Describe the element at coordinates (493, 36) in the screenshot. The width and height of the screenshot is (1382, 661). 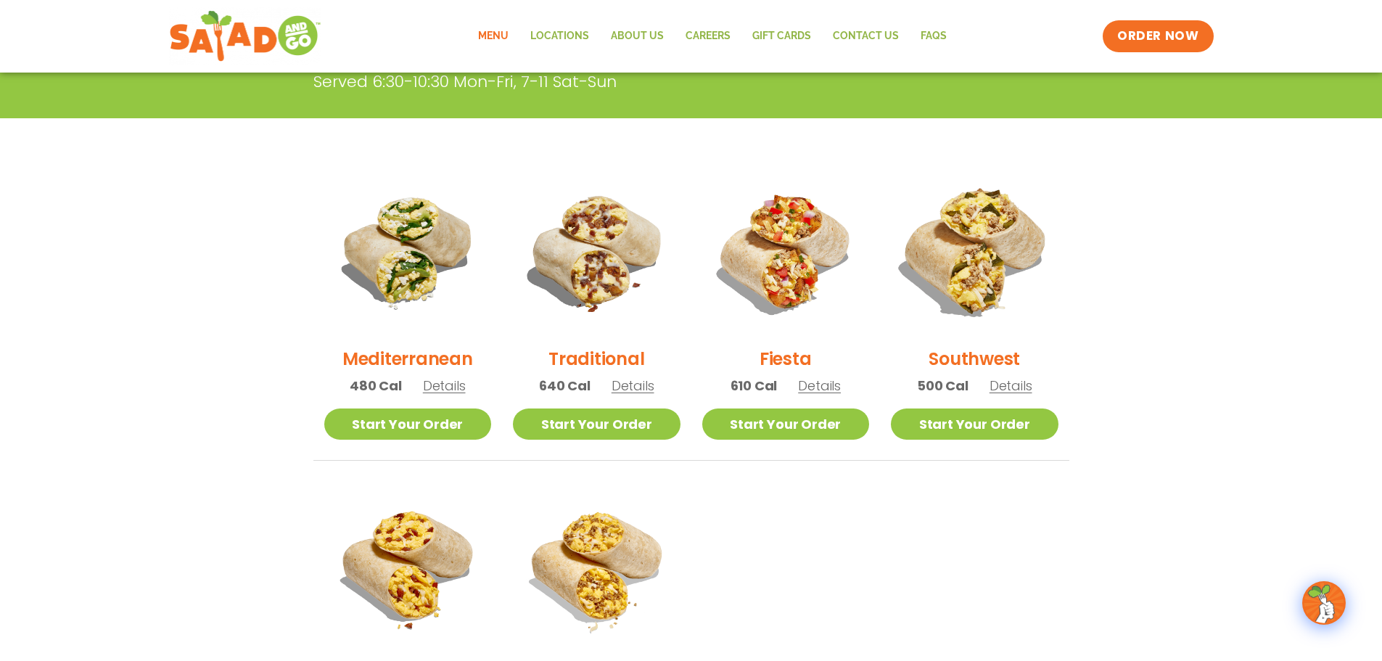
I see `a: Menu` at that location.